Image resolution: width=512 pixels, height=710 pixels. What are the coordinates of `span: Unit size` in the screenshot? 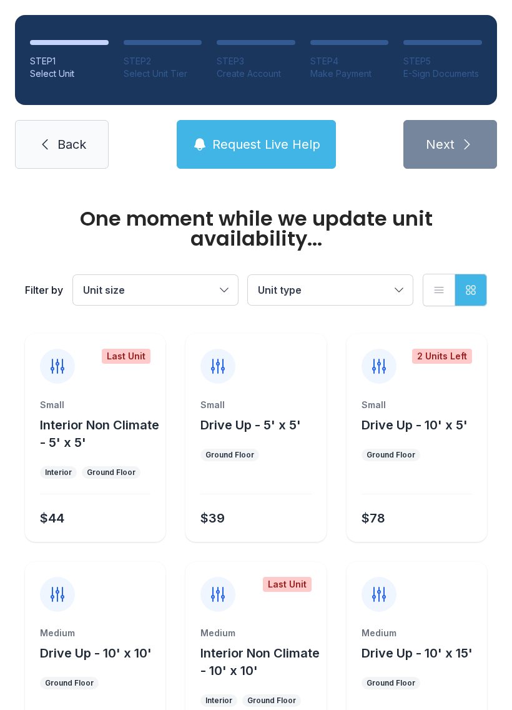 It's located at (104, 290).